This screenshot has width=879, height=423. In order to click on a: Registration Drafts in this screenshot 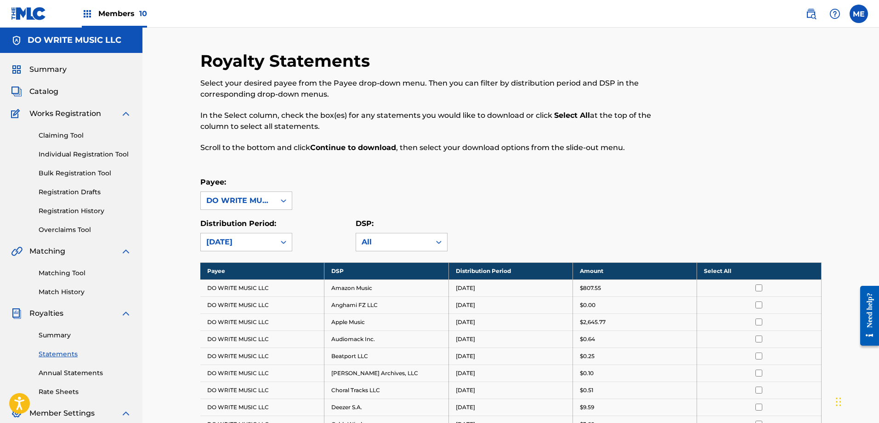, I will do `click(85, 192)`.